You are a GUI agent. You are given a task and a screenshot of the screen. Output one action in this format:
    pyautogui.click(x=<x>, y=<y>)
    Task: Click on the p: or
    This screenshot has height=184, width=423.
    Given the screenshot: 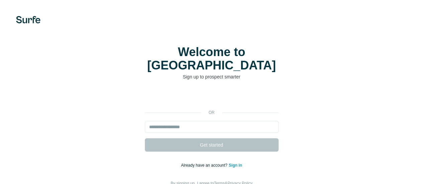 What is the action you would take?
    pyautogui.click(x=211, y=113)
    